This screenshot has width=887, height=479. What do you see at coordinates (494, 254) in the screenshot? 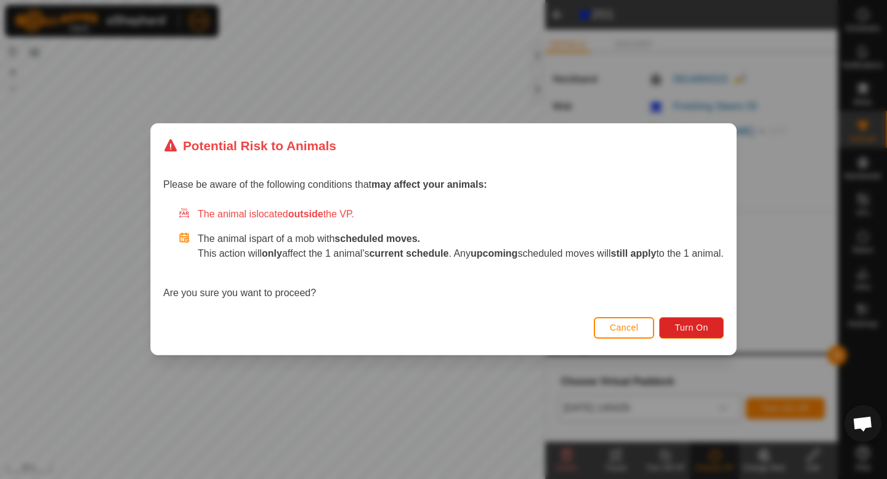
I see `strong: upcoming` at bounding box center [494, 254].